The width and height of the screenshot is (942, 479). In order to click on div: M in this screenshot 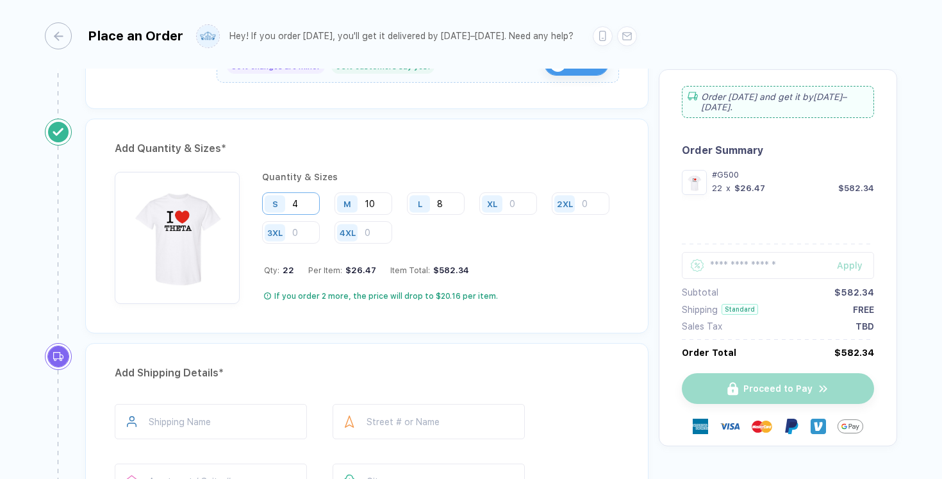, I will do `click(347, 203)`.